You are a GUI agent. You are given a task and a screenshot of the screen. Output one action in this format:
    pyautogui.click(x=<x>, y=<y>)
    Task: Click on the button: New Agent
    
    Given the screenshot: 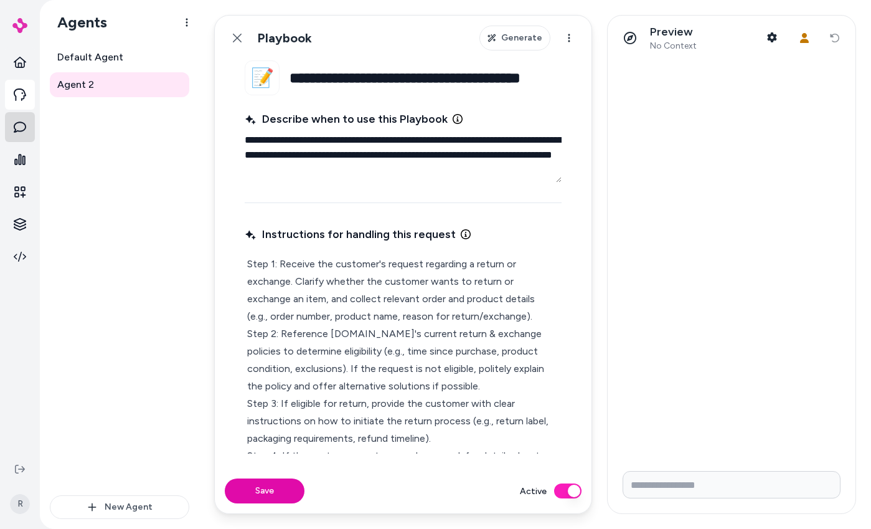 What is the action you would take?
    pyautogui.click(x=120, y=507)
    